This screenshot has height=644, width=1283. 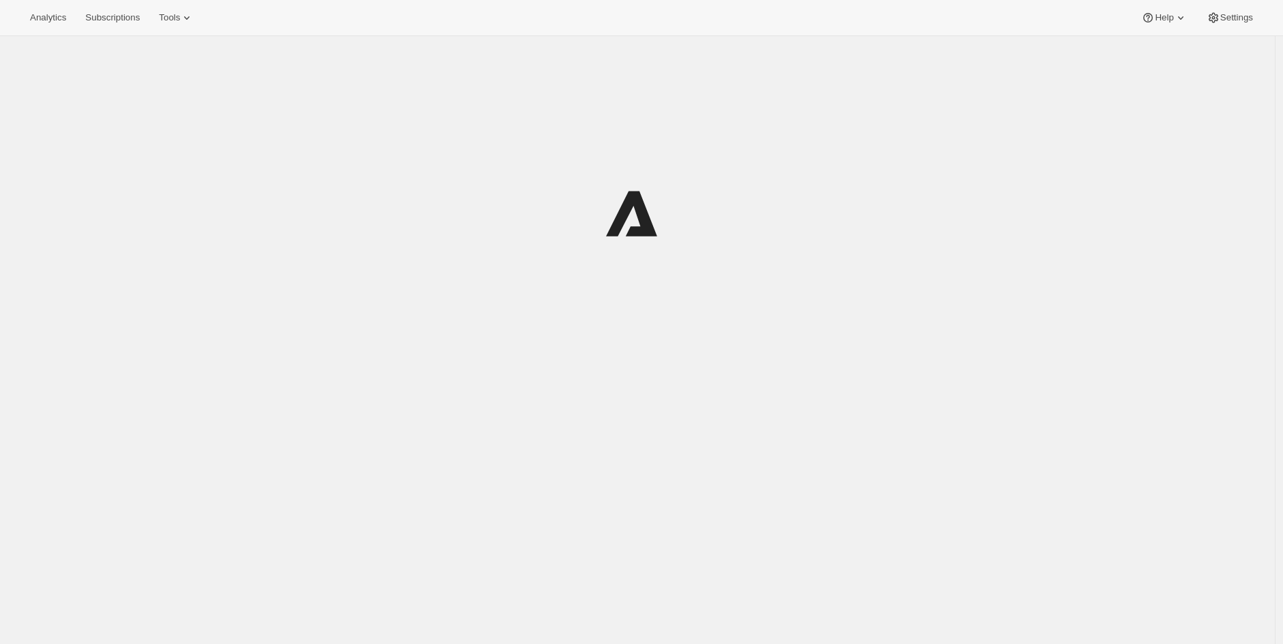 I want to click on button: Subscriptions, so click(x=112, y=18).